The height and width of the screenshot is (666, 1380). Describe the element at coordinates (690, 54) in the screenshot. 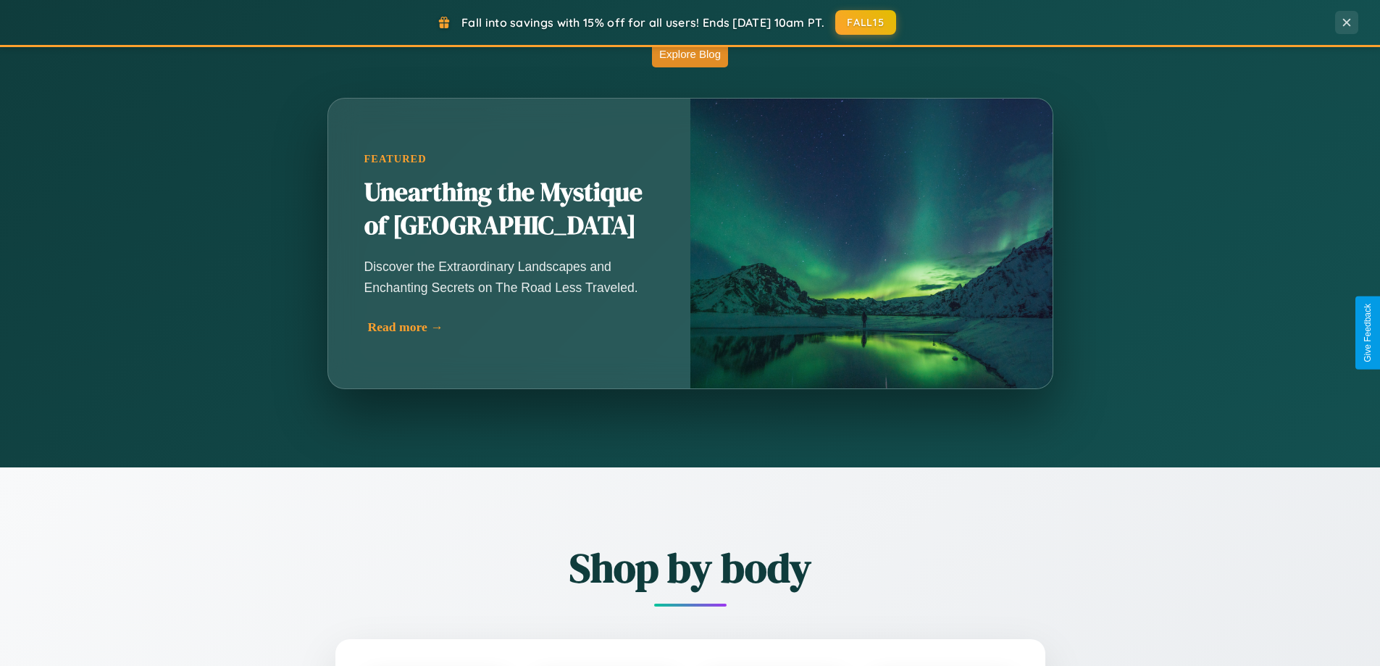

I see `button: Explore Blog` at that location.